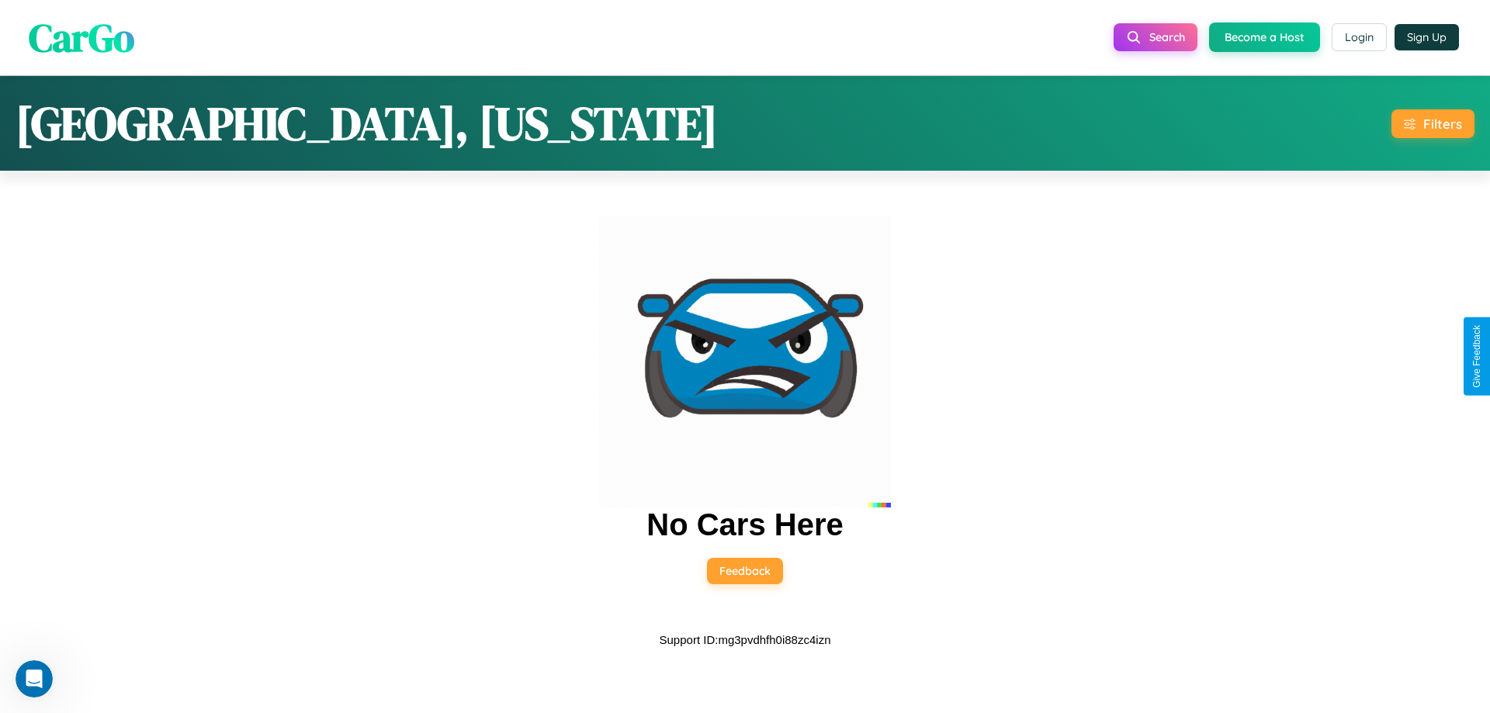  Describe the element at coordinates (745, 640) in the screenshot. I see `p: Support ID: mg3pvdhfh0i88zc4izn` at that location.